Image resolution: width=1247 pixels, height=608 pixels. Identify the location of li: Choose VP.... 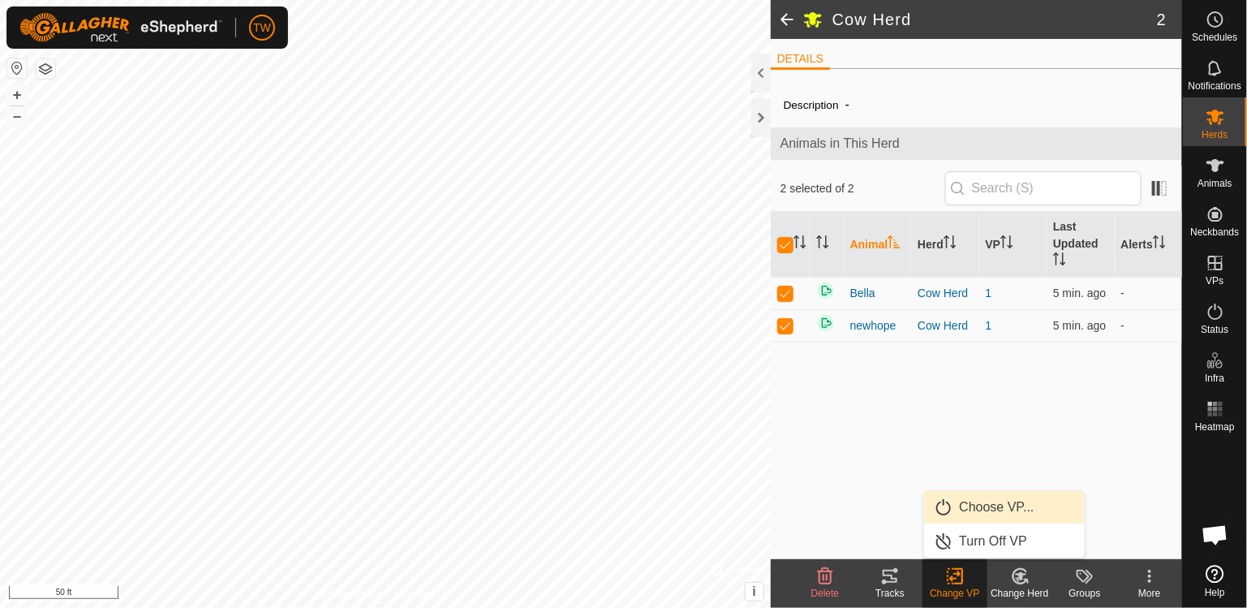
(1004, 507).